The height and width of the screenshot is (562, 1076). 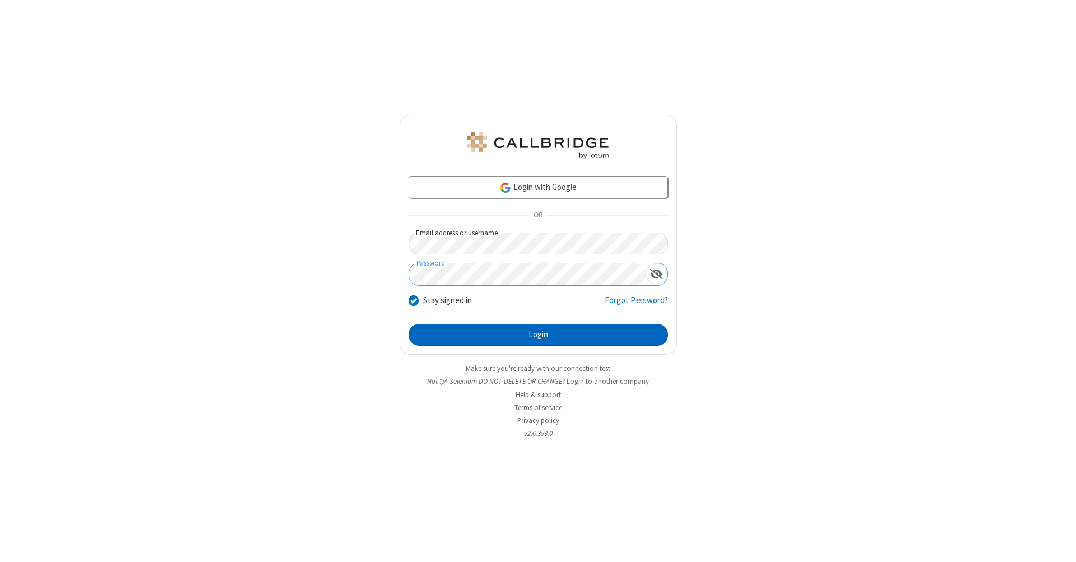 What do you see at coordinates (538, 216) in the screenshot?
I see `span: OR` at bounding box center [538, 216].